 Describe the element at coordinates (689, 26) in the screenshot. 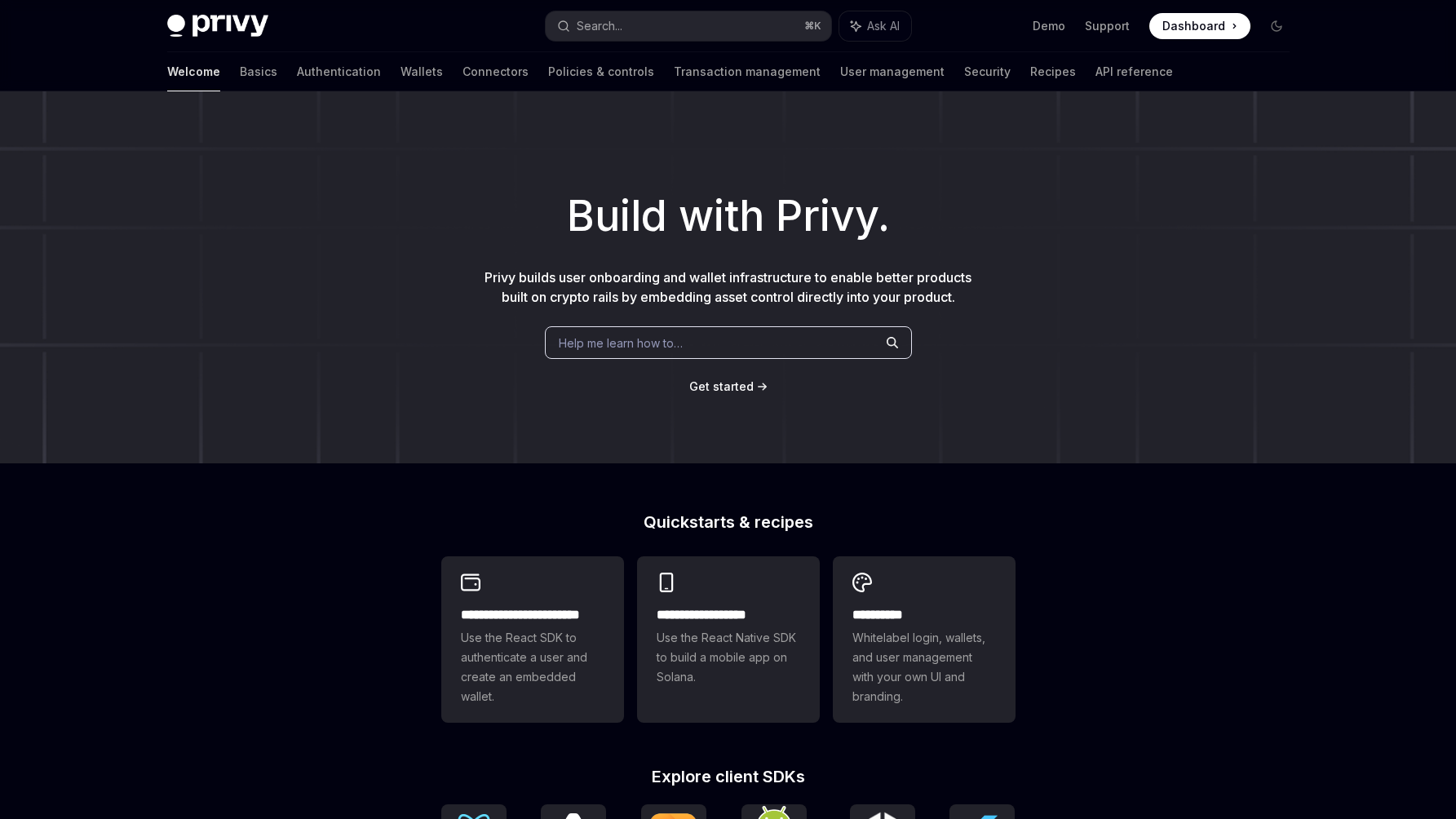

I see `button: Search...⌘K` at that location.